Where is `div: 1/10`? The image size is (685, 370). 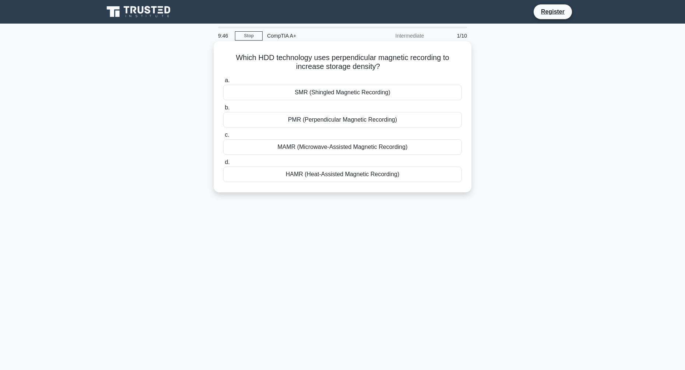 div: 1/10 is located at coordinates (450, 36).